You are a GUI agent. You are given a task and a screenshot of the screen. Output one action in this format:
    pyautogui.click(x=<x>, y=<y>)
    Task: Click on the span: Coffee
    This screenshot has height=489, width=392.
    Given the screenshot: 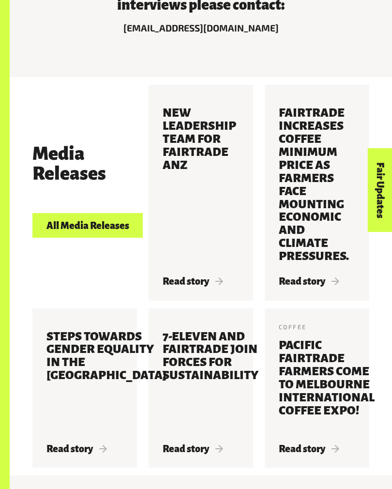 What is the action you would take?
    pyautogui.click(x=293, y=327)
    